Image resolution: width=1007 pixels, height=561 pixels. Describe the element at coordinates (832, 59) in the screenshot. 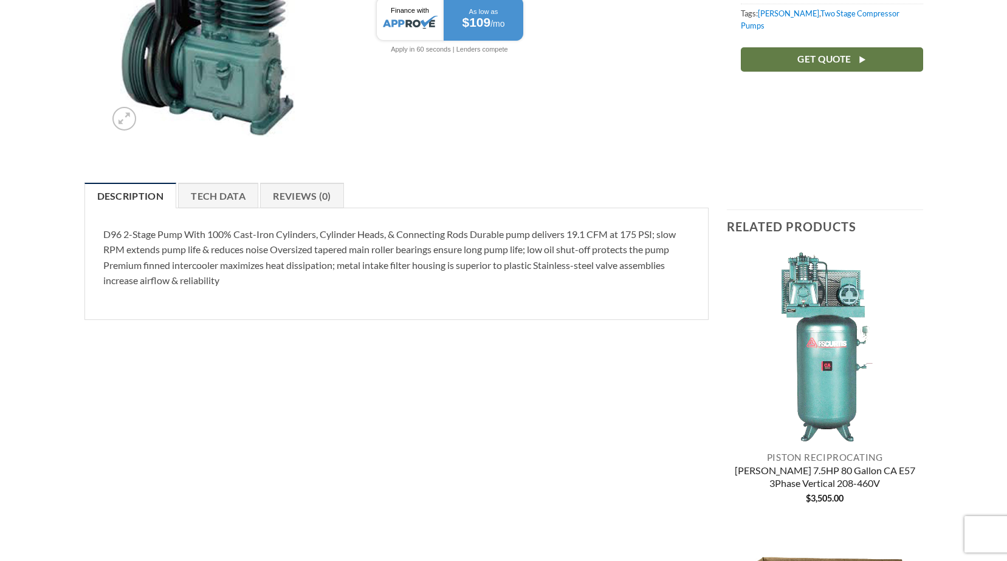

I see `a: Get Quote` at that location.